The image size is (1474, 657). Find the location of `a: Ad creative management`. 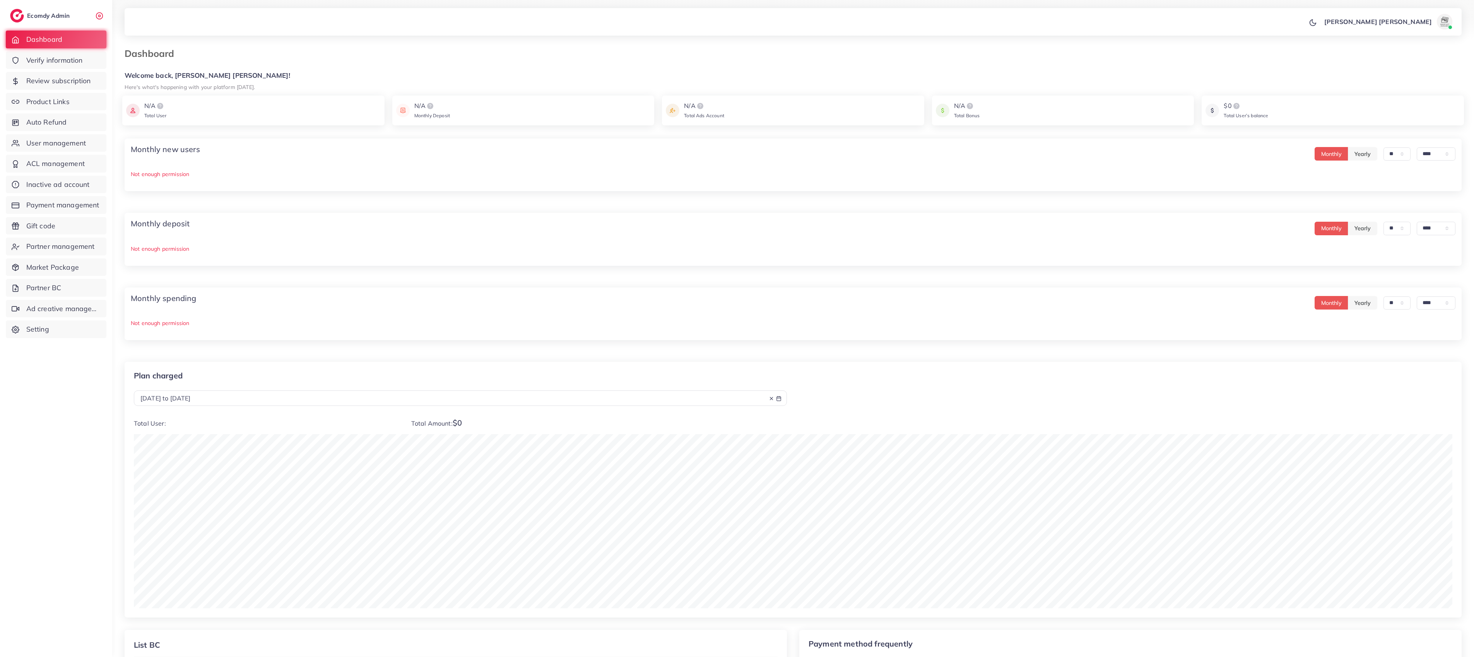

a: Ad creative management is located at coordinates (56, 309).